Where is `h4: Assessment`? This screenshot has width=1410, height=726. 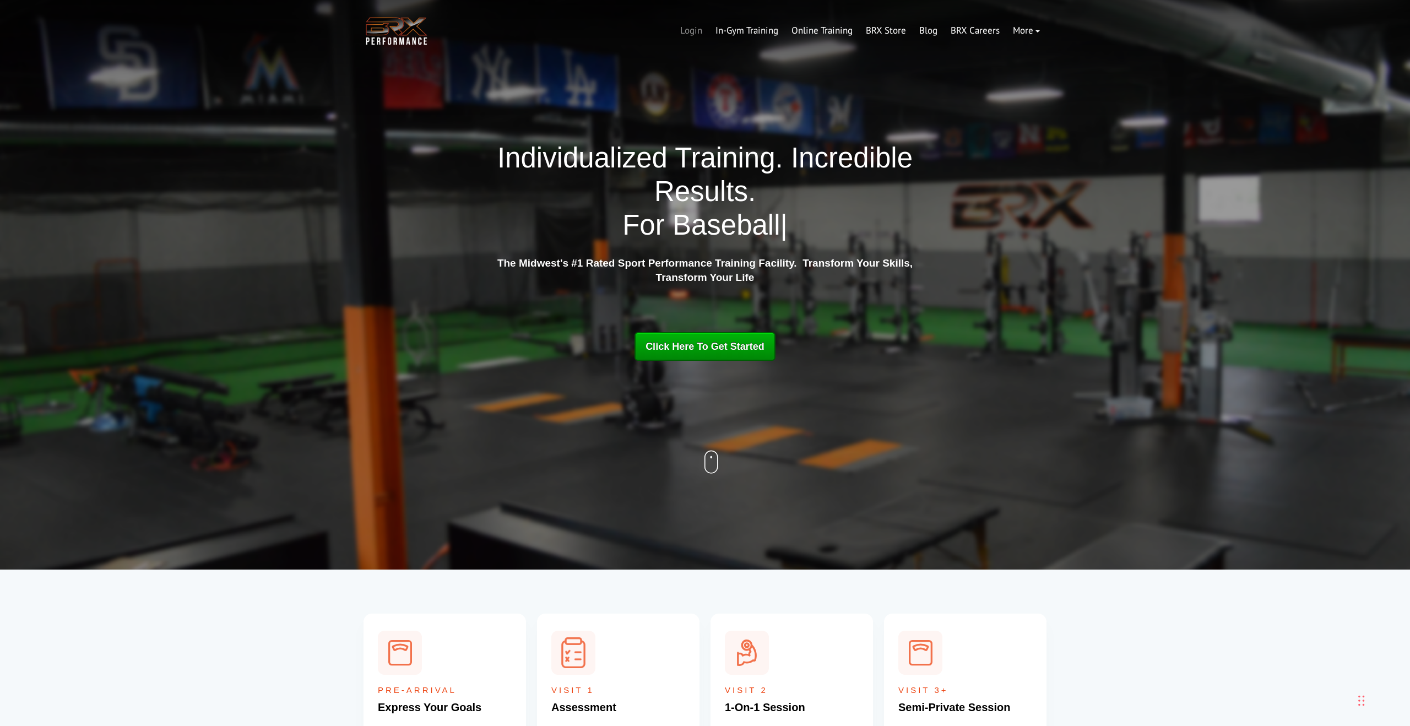
h4: Assessment is located at coordinates (618, 707).